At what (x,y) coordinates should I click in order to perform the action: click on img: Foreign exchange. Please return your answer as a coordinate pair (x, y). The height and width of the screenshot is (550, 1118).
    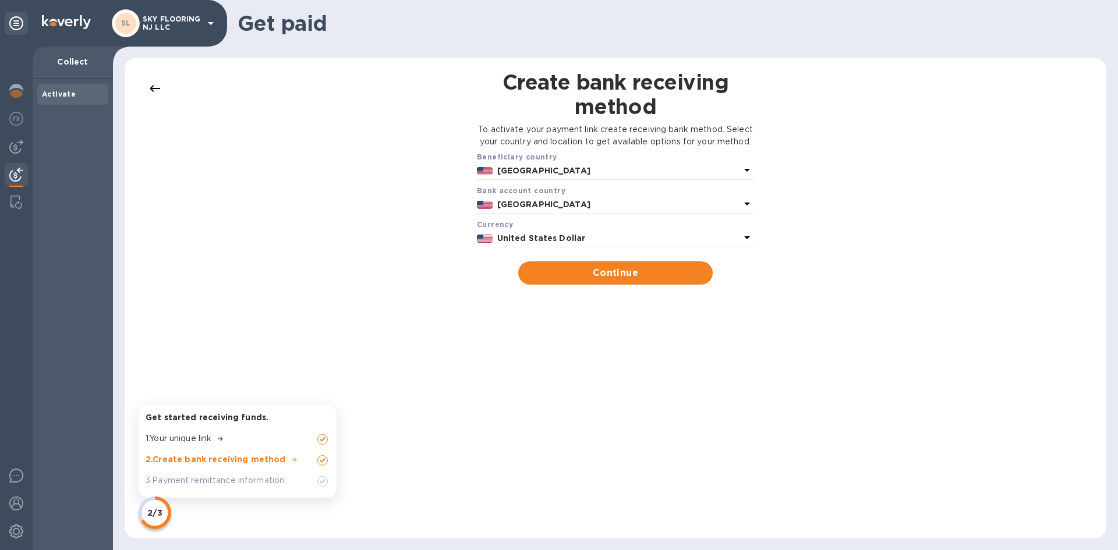
    Looking at the image, I should click on (16, 119).